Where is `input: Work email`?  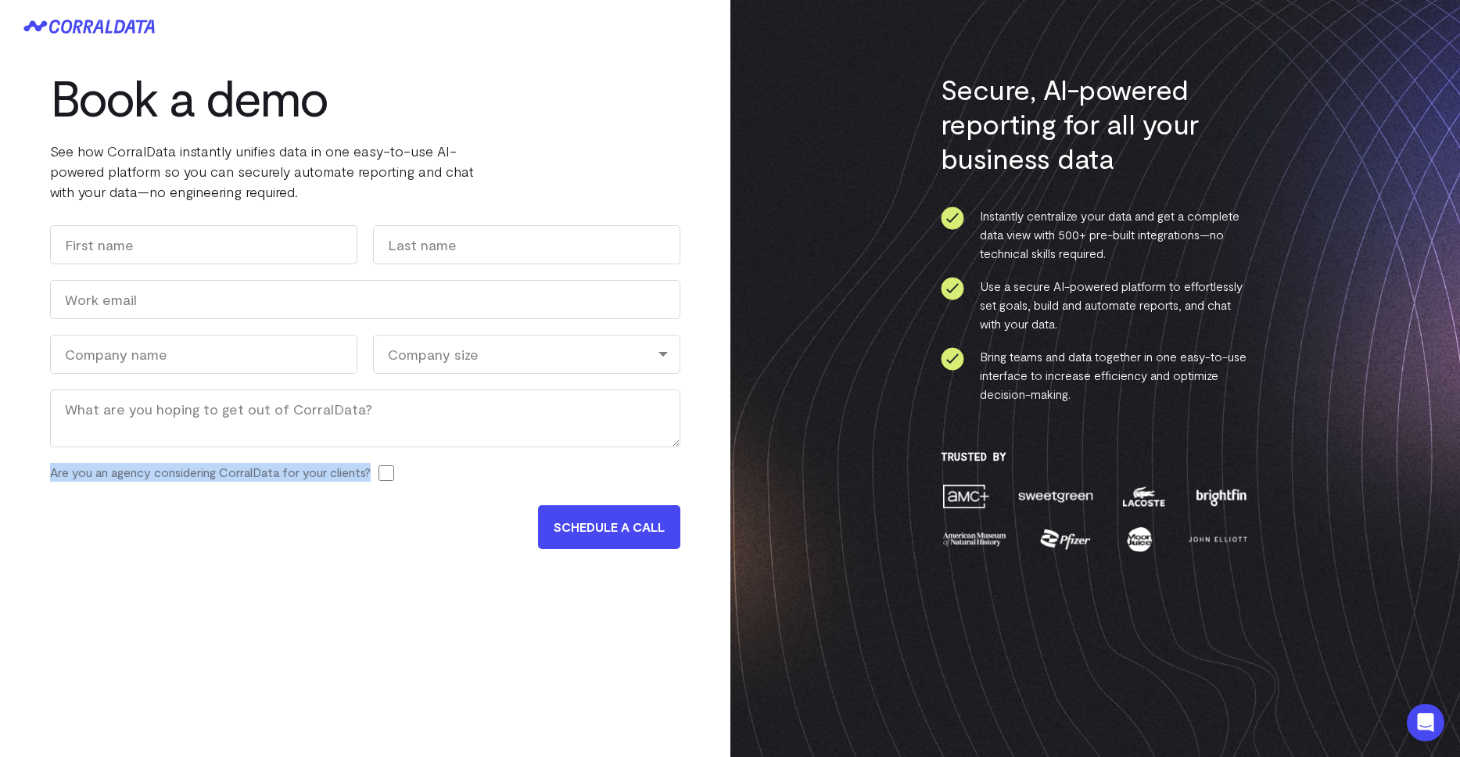
input: Work email is located at coordinates (365, 299).